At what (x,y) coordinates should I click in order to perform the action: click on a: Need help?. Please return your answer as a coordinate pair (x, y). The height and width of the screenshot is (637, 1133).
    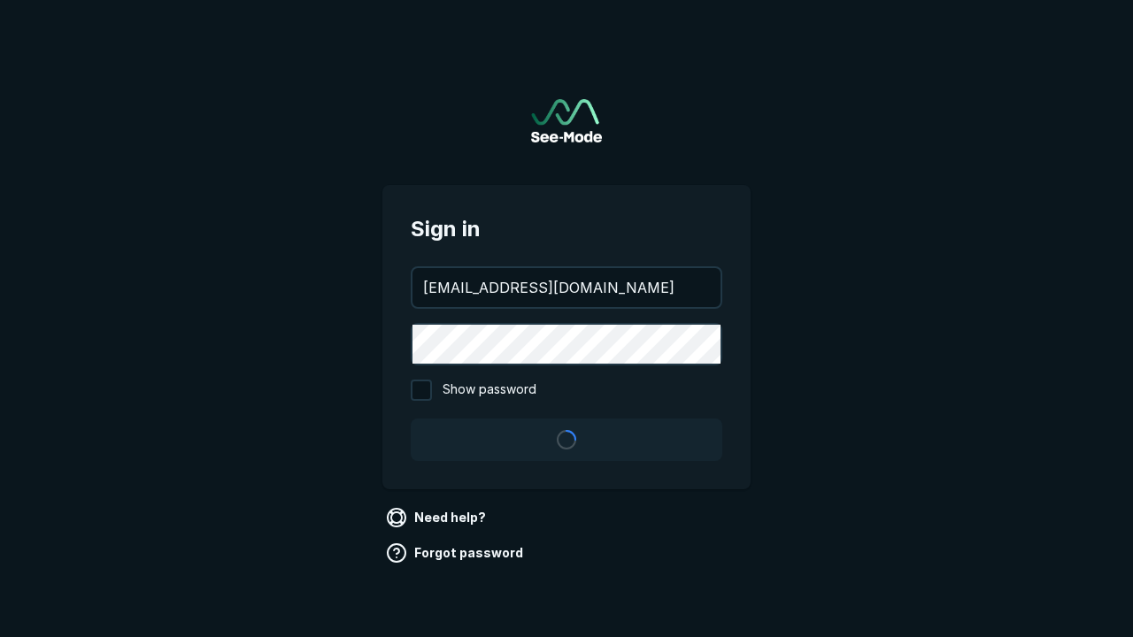
    Looking at the image, I should click on (437, 518).